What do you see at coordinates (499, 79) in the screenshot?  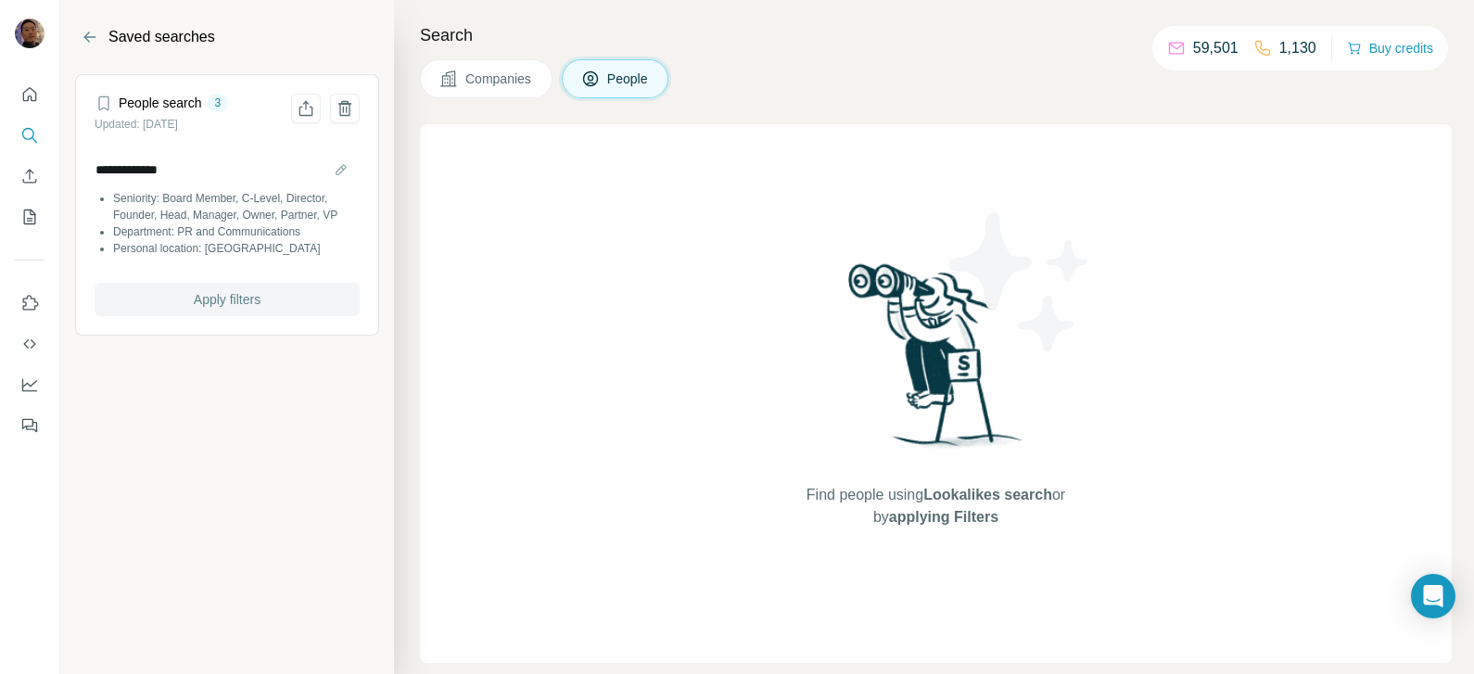 I see `span: Companies` at bounding box center [499, 79].